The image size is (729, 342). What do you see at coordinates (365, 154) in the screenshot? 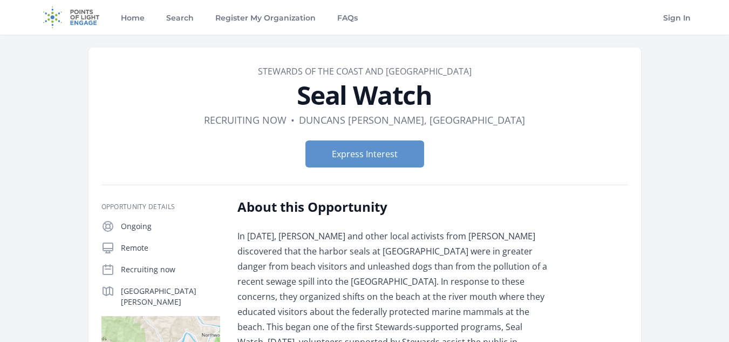
I see `button: Express Interest` at bounding box center [365, 154].